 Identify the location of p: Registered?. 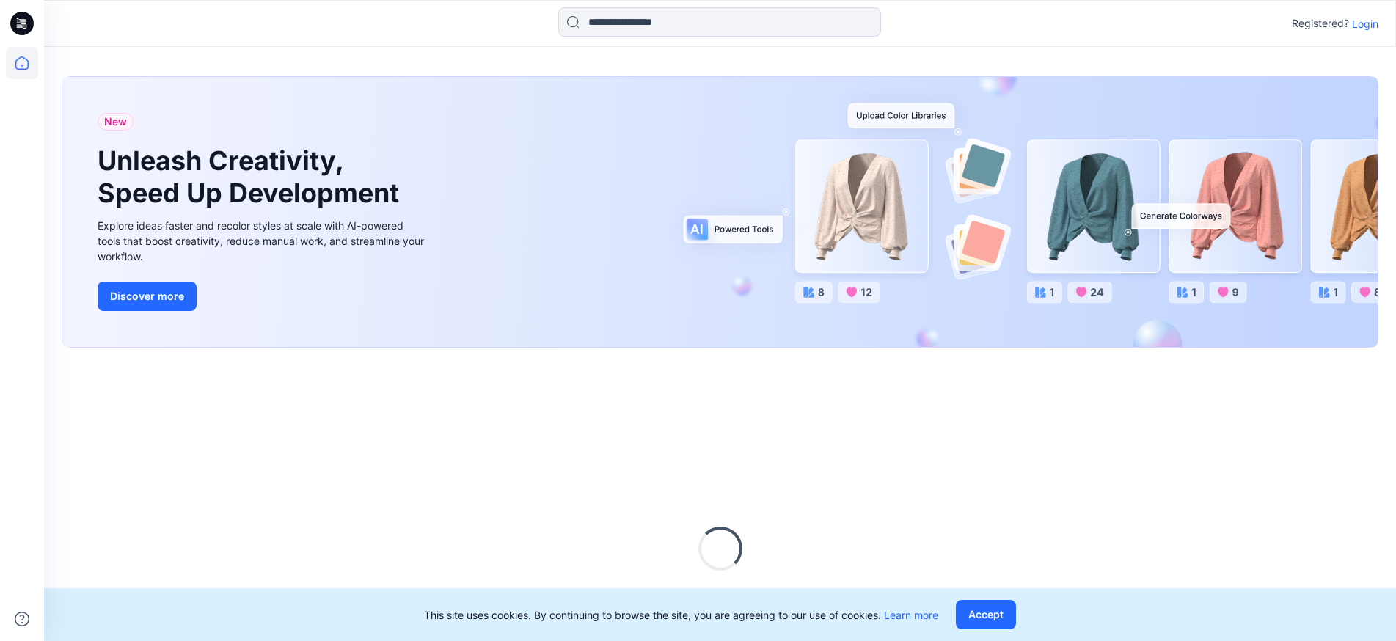
(1320, 23).